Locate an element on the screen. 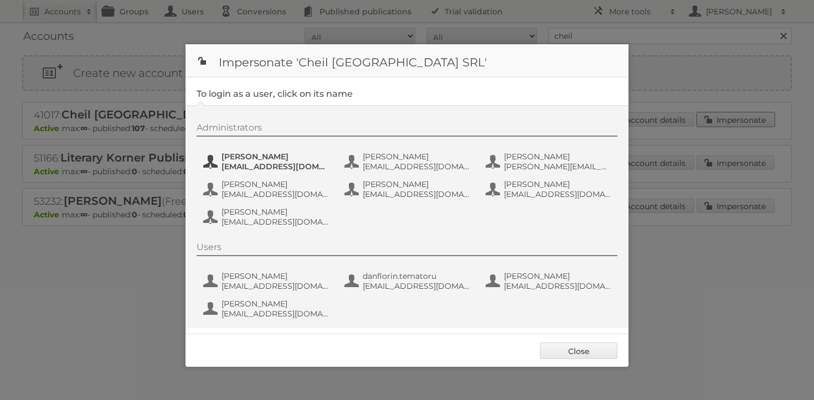 The width and height of the screenshot is (814, 400). div: Users is located at coordinates (407, 249).